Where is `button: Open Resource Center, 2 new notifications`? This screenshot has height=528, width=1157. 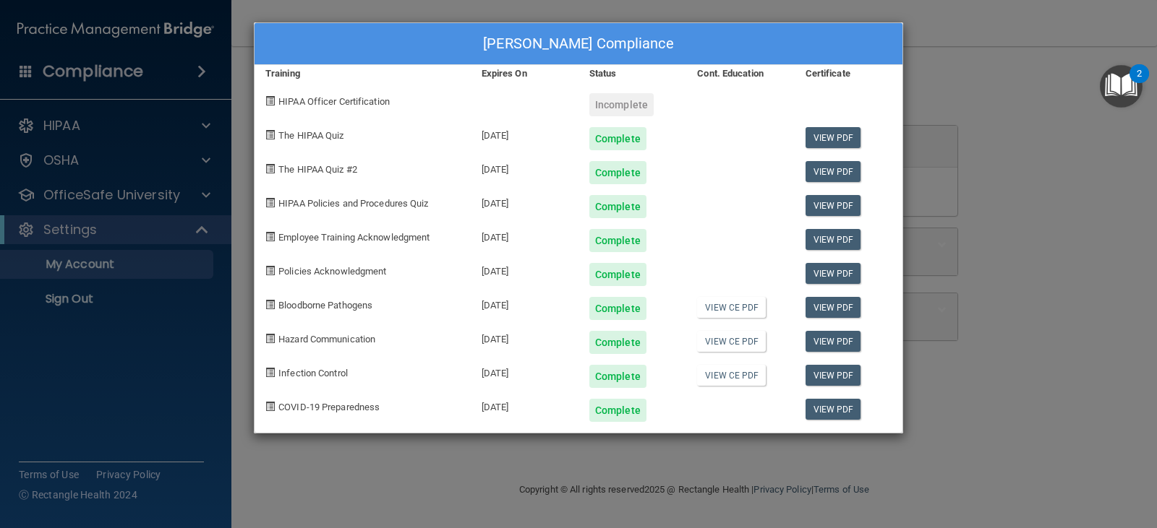 button: Open Resource Center, 2 new notifications is located at coordinates (1120, 86).